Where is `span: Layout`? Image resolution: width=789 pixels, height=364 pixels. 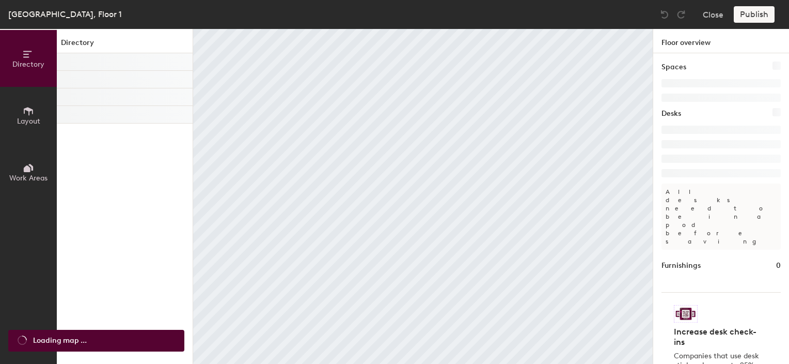
span: Layout is located at coordinates (28, 121).